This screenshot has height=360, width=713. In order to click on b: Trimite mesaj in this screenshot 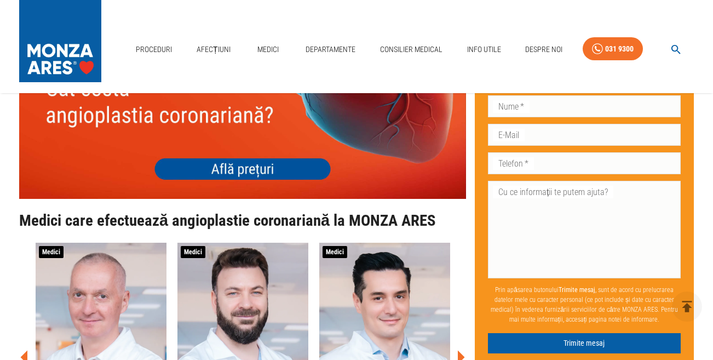, I will do `click(577, 290)`.